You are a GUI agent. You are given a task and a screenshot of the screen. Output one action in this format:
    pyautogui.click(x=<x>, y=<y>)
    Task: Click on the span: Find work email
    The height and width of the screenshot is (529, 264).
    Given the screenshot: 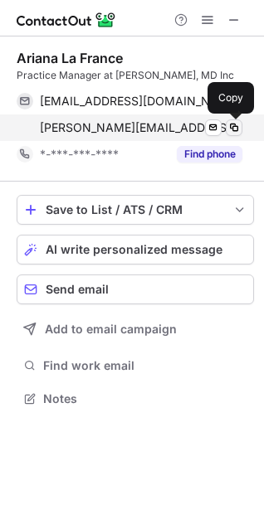 What is the action you would take?
    pyautogui.click(x=145, y=366)
    